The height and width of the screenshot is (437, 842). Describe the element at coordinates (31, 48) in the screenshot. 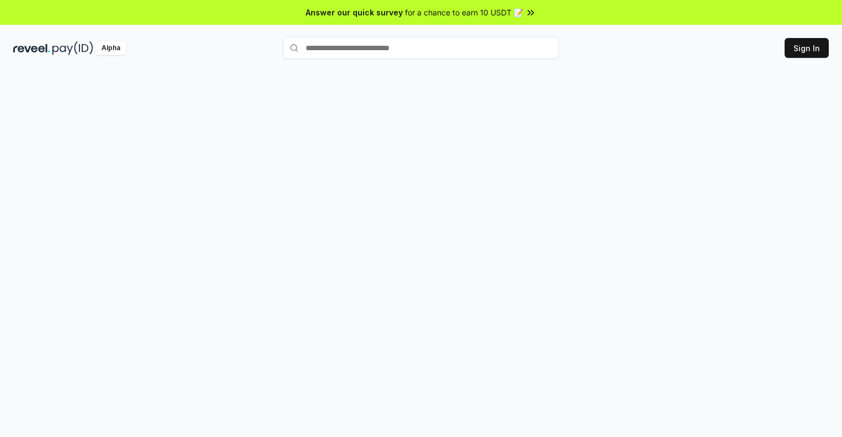

I see `img: reveel_dark` at that location.